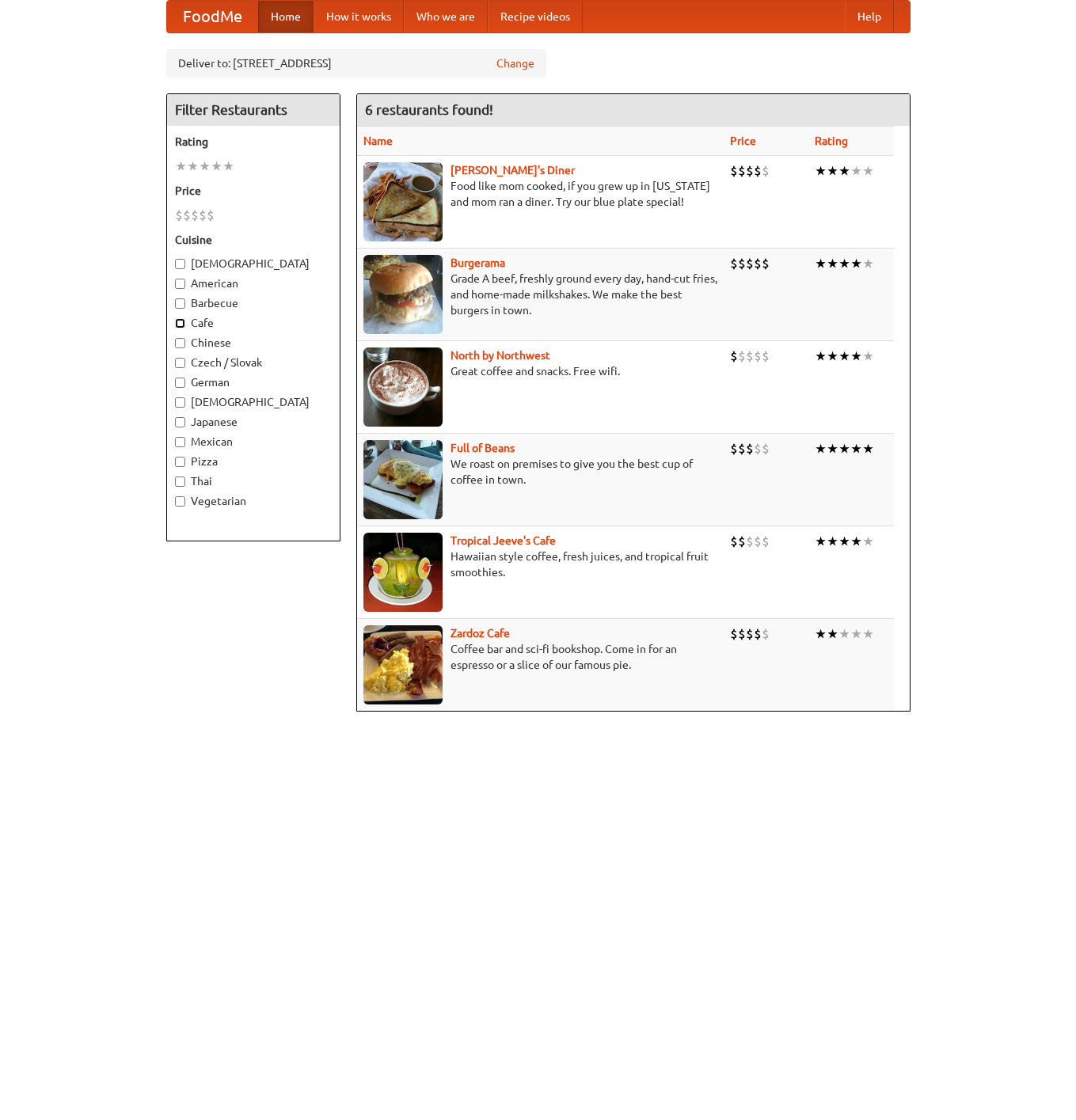  I want to click on input: Pizza, so click(180, 462).